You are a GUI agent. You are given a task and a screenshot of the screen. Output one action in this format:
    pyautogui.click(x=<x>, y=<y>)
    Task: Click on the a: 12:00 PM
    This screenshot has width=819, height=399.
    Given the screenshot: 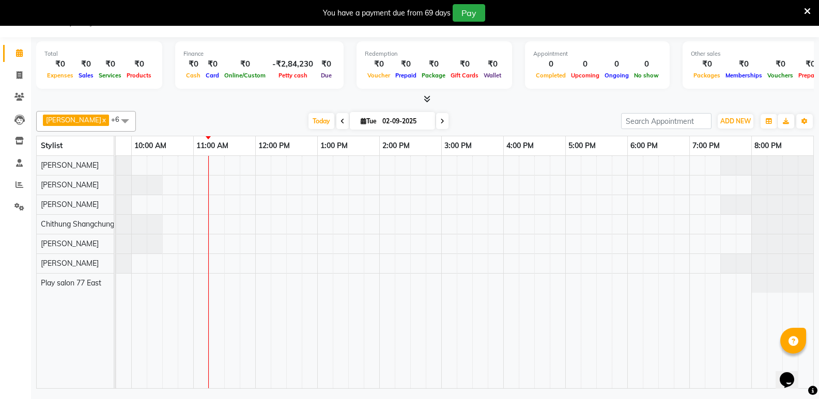 What is the action you would take?
    pyautogui.click(x=274, y=146)
    